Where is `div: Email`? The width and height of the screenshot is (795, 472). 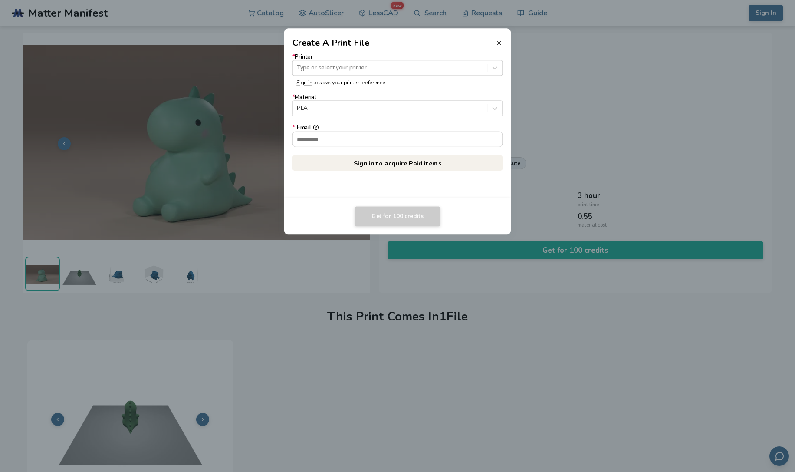
div: Email is located at coordinates (398, 128).